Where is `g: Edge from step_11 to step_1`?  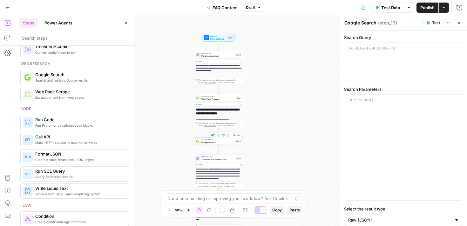
g: Edge from step_11 to step_1 is located at coordinates (219, 89).